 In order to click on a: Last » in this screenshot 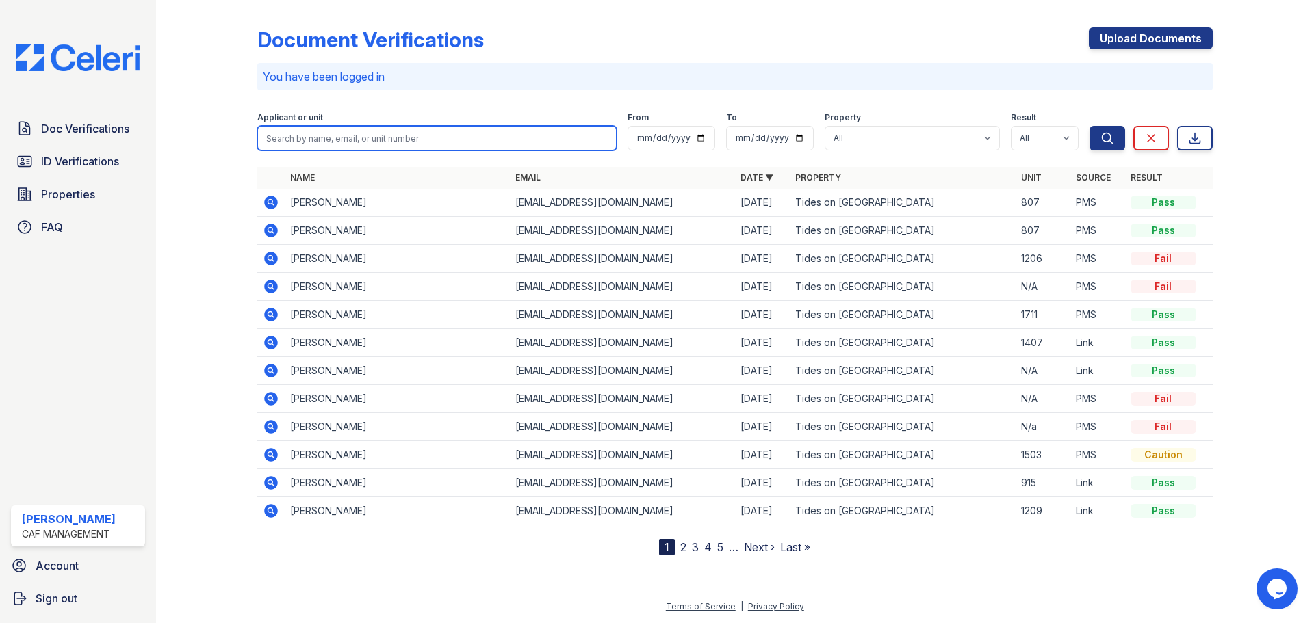, I will do `click(795, 547)`.